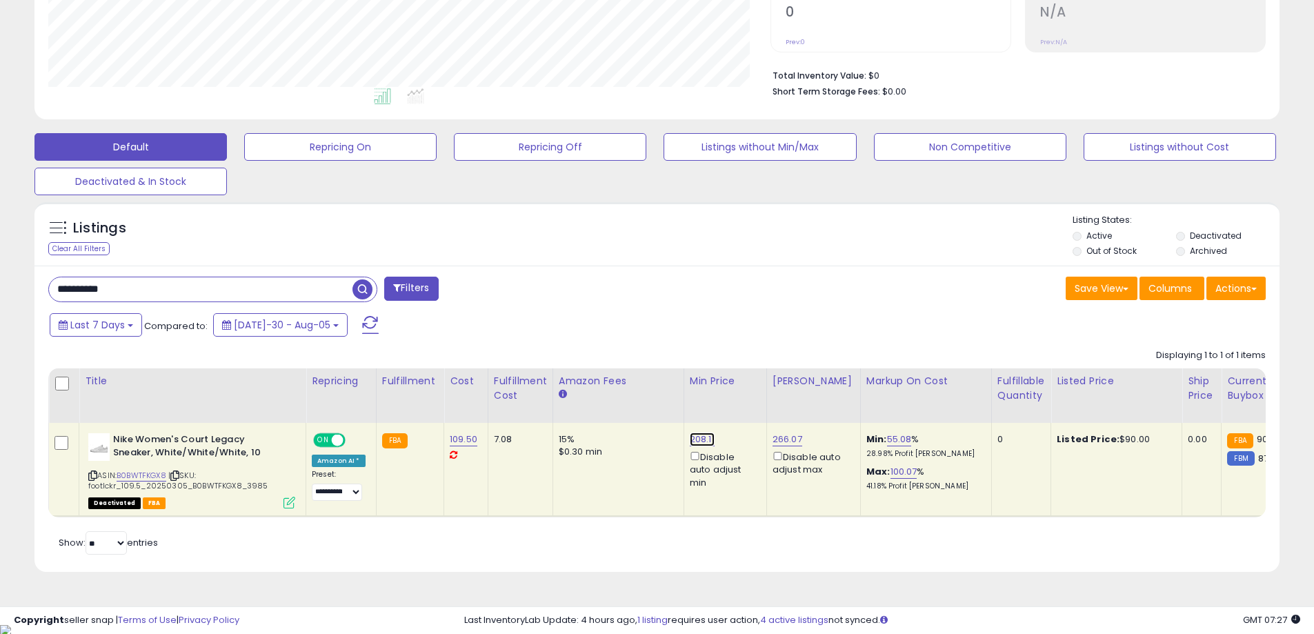  I want to click on a: 4 active listings, so click(794, 619).